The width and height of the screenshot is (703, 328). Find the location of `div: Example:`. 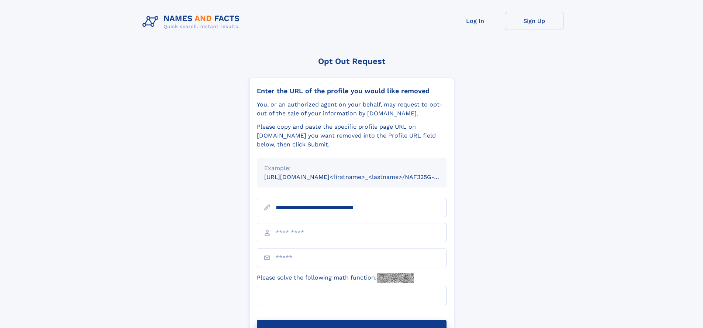

div: Example: is located at coordinates (352, 168).